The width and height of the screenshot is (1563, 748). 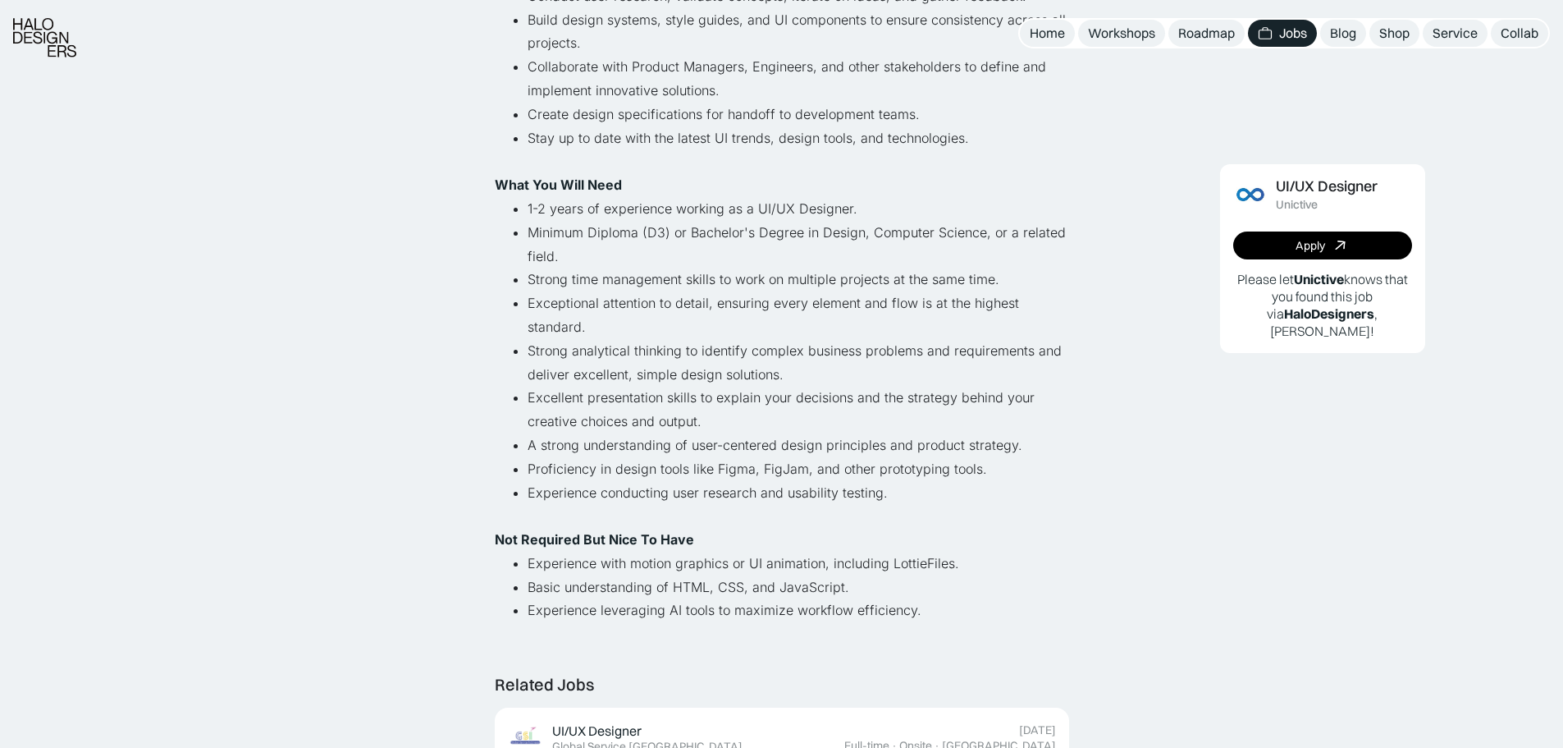 What do you see at coordinates (1251, 194) in the screenshot?
I see `img: Job Image` at bounding box center [1251, 194].